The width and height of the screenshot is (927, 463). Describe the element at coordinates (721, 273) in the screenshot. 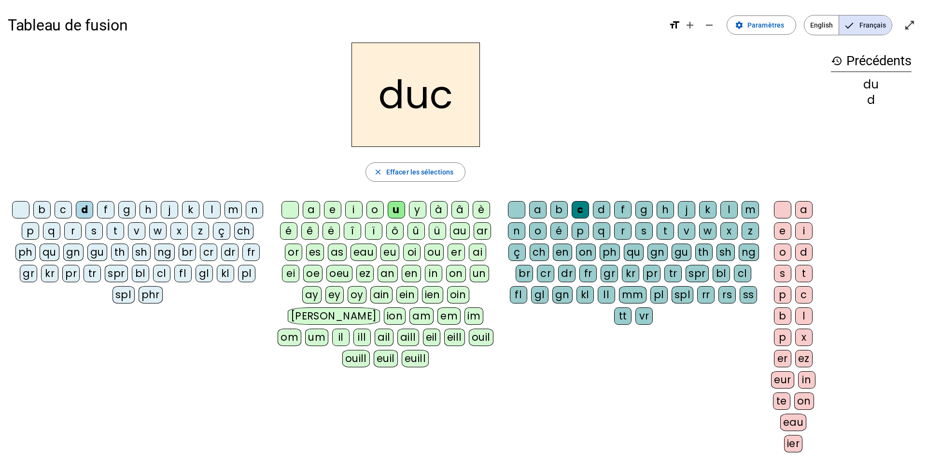

I see `div: bl` at that location.